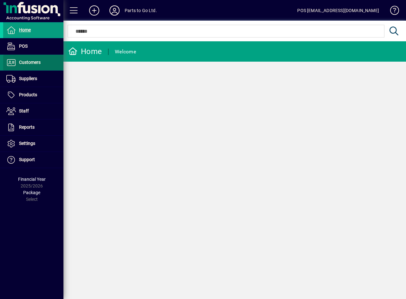  I want to click on button: Profile, so click(115, 10).